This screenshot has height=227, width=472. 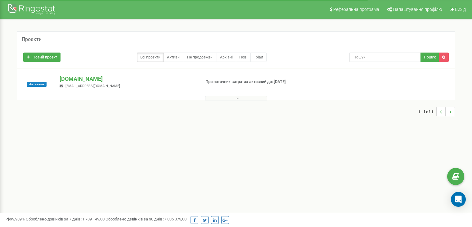 What do you see at coordinates (93, 219) in the screenshot?
I see `u: 1 739 149,00` at bounding box center [93, 219].